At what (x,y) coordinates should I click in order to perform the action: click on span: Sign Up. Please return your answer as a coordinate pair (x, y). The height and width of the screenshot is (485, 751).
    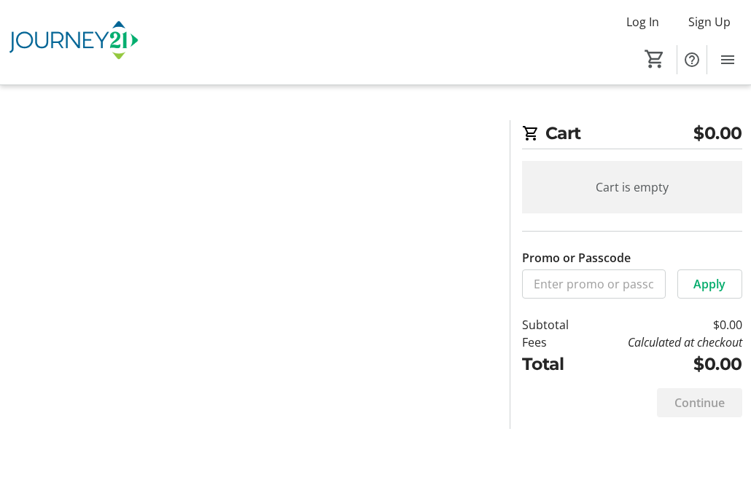
    Looking at the image, I should click on (709, 22).